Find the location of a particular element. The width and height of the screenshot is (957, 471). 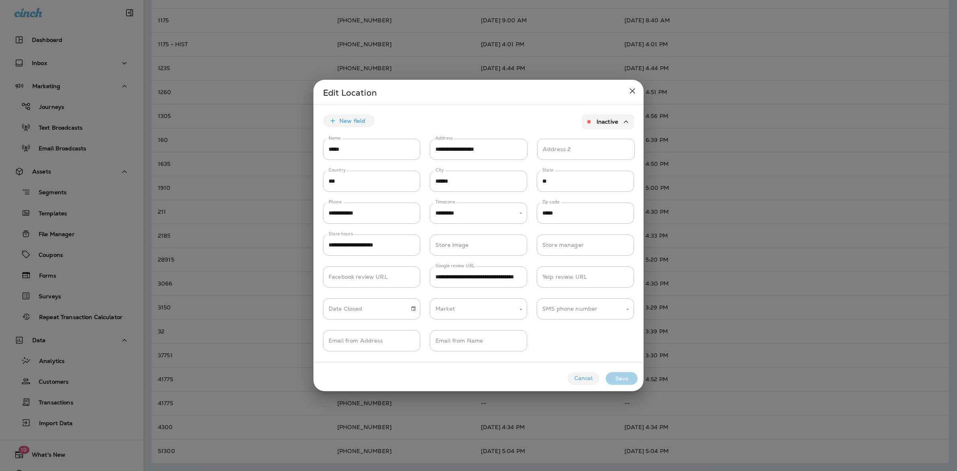

button: Inactive is located at coordinates (608, 122).